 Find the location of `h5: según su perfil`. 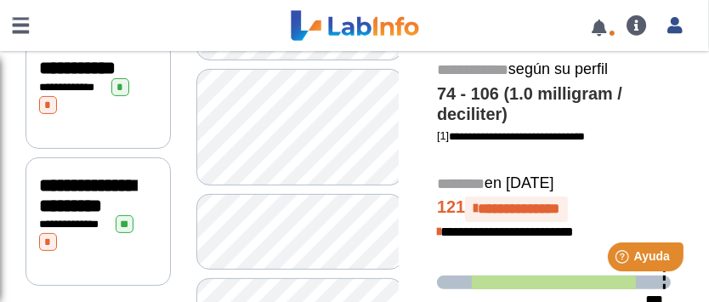

h5: según su perfil is located at coordinates (553, 70).